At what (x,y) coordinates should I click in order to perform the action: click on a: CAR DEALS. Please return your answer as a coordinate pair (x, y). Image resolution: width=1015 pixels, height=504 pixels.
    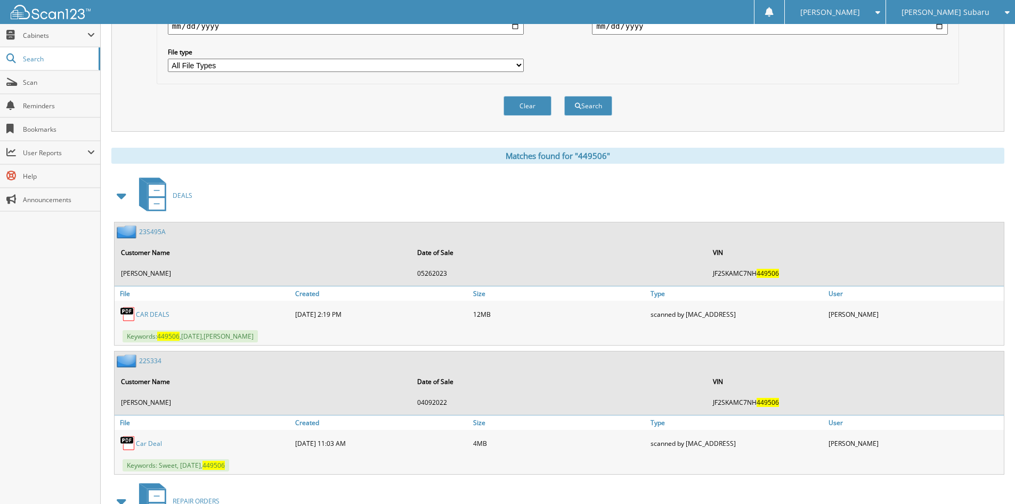
    Looking at the image, I should click on (152, 314).